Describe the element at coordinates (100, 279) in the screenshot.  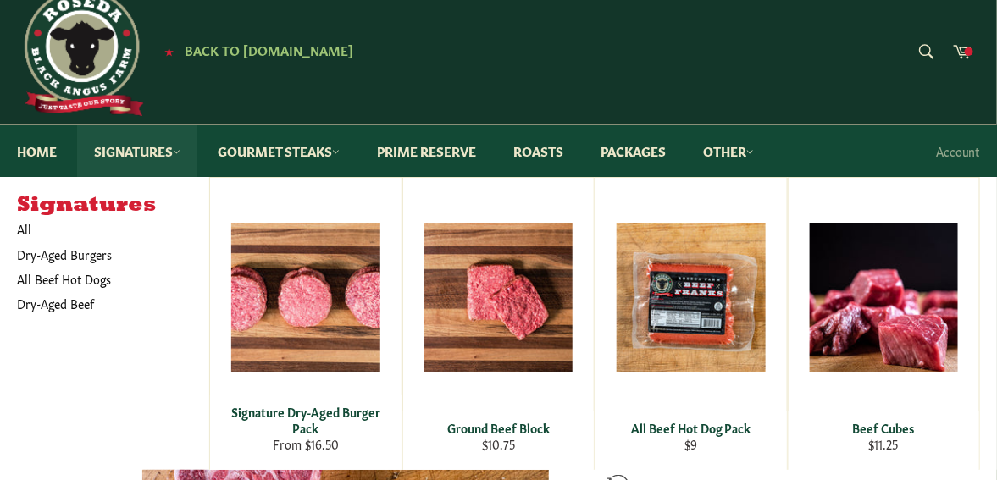
I see `a: All Beef Hot Dogs` at that location.